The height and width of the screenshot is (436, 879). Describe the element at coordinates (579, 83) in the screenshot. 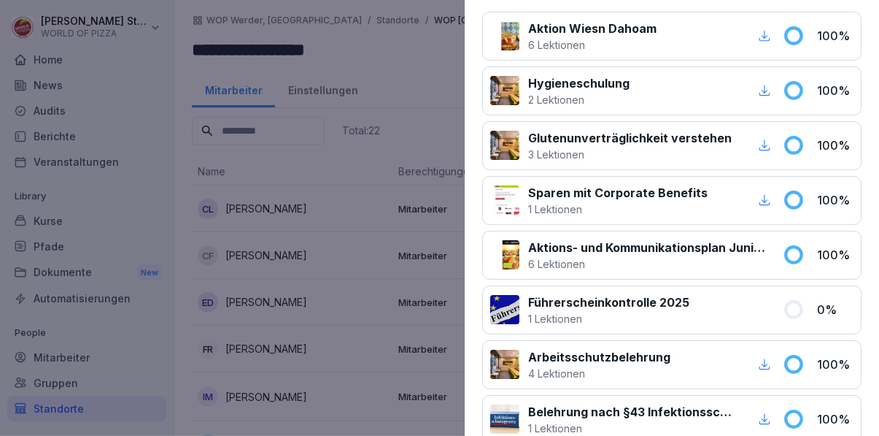

I see `p: Hygieneschulung` at that location.